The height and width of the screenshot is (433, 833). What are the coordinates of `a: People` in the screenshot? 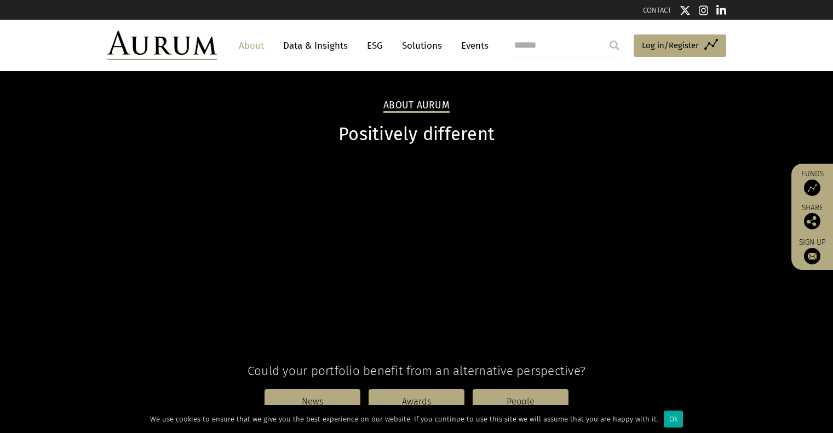 It's located at (520, 402).